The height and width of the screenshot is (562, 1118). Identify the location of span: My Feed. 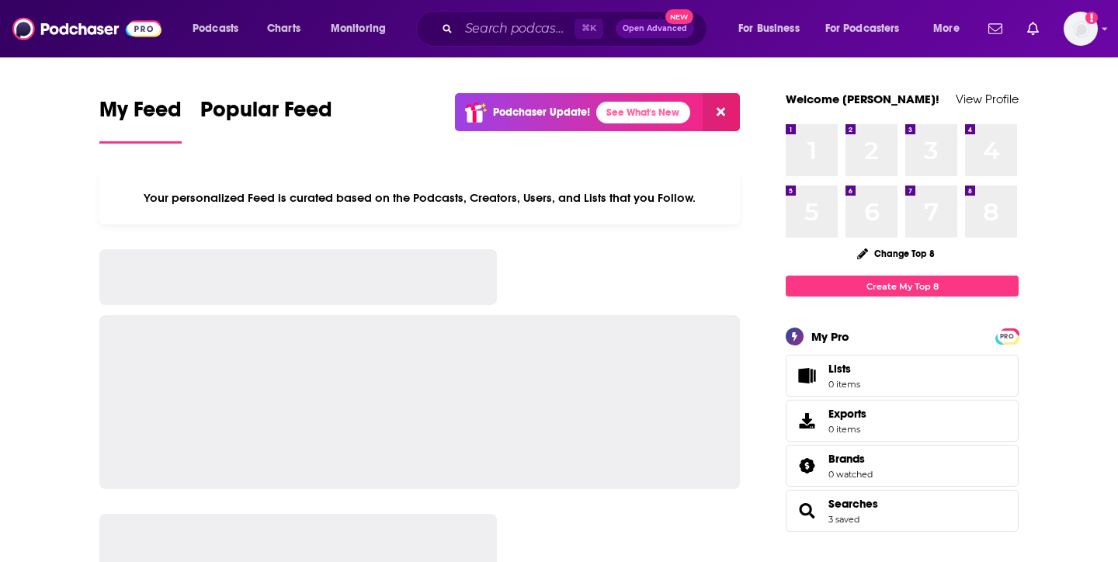
(141, 114).